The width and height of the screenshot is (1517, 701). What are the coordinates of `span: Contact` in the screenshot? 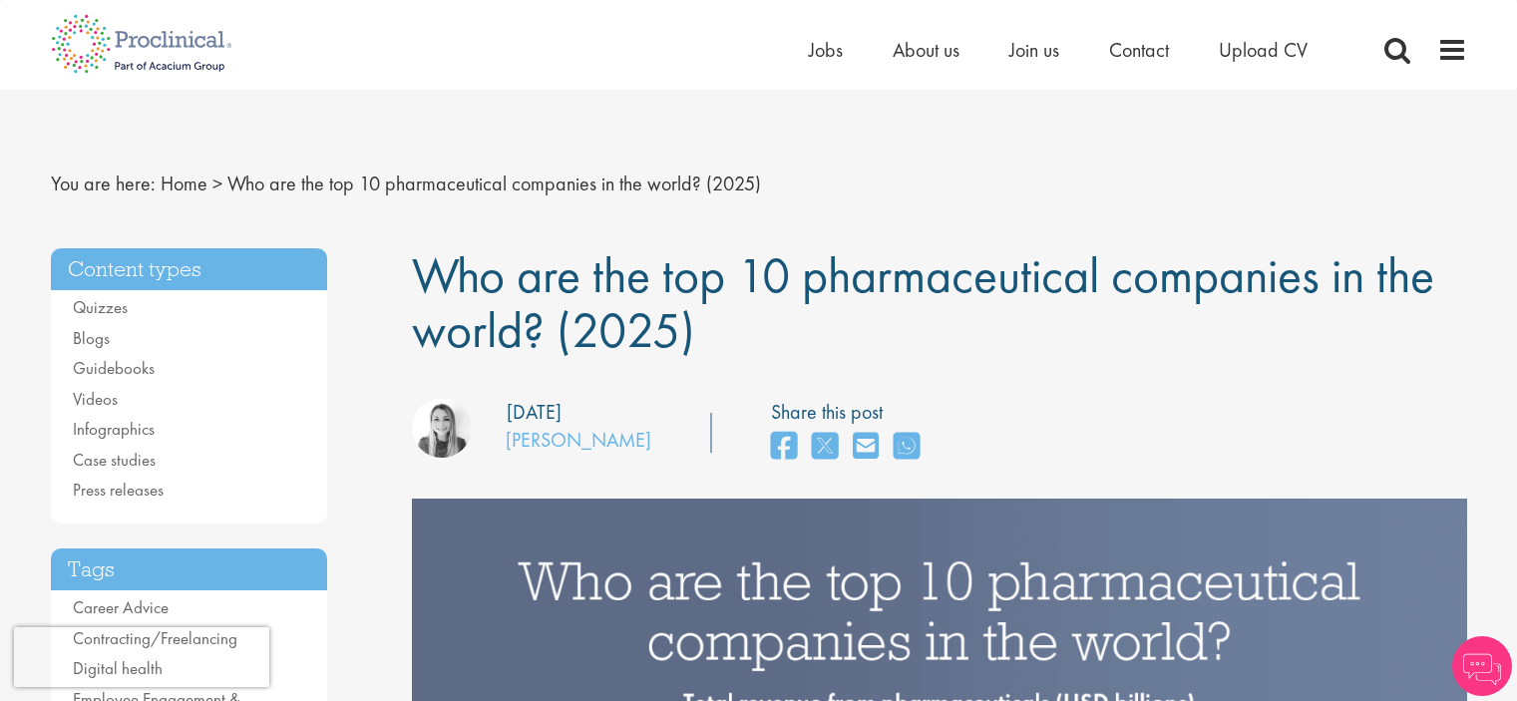 It's located at (1139, 50).